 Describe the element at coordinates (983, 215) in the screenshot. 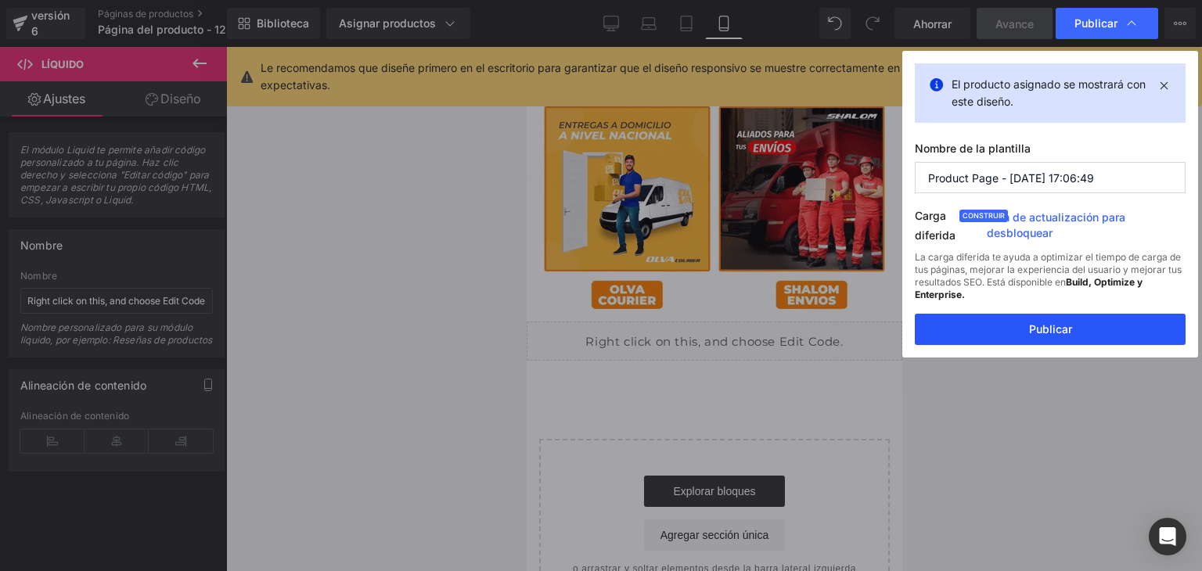

I see `font: Construir` at that location.